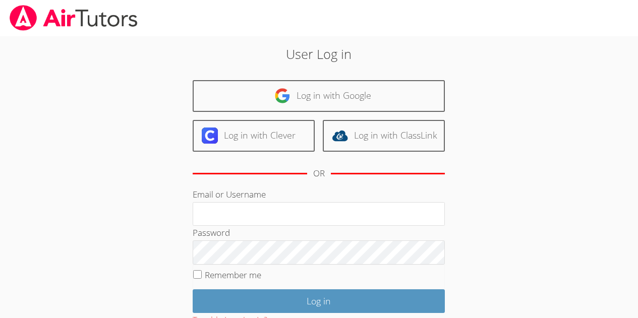  What do you see at coordinates (319, 96) in the screenshot?
I see `a: Log in with Google` at bounding box center [319, 96].